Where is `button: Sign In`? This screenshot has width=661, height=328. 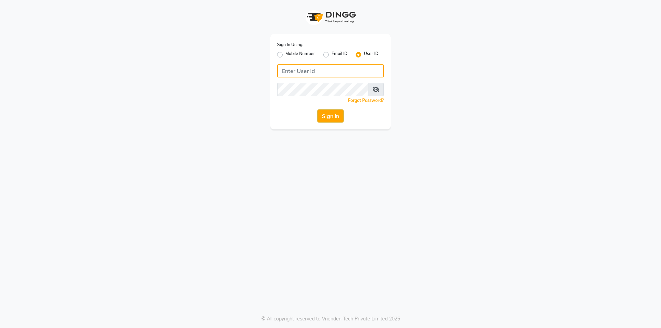 button: Sign In is located at coordinates (331, 116).